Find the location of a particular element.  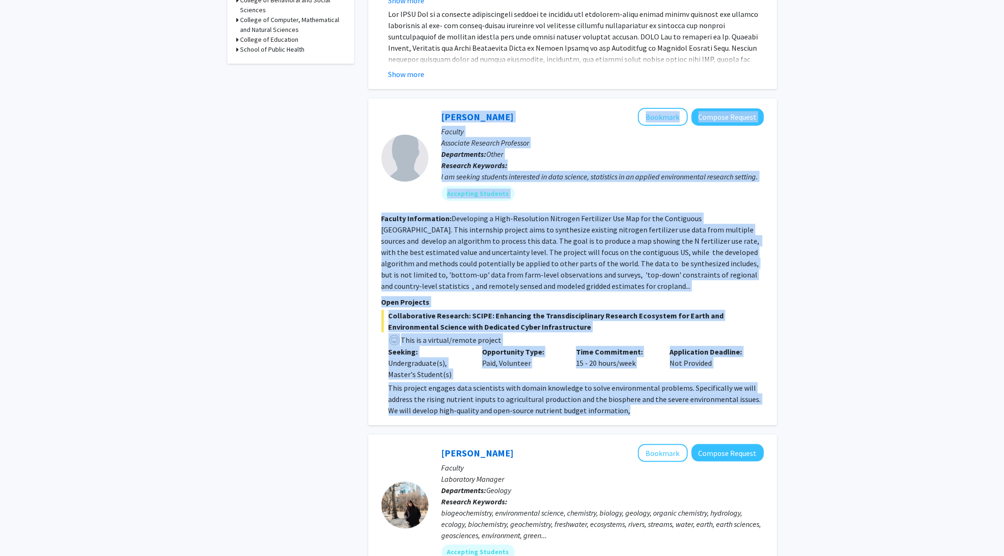

div: Not Provided is located at coordinates (710, 363).